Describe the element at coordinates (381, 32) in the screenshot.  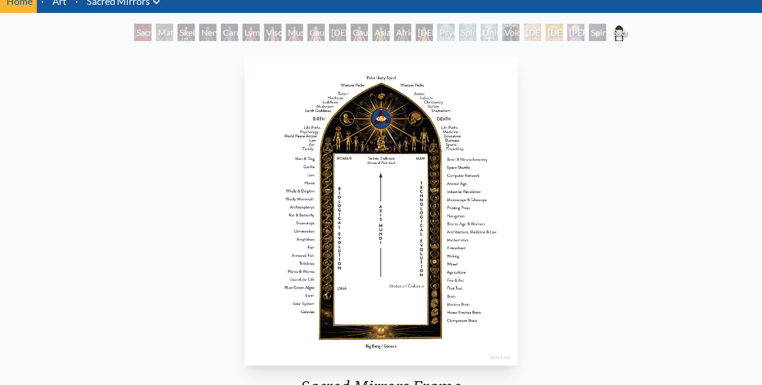
I see `div: Asian Man` at that location.